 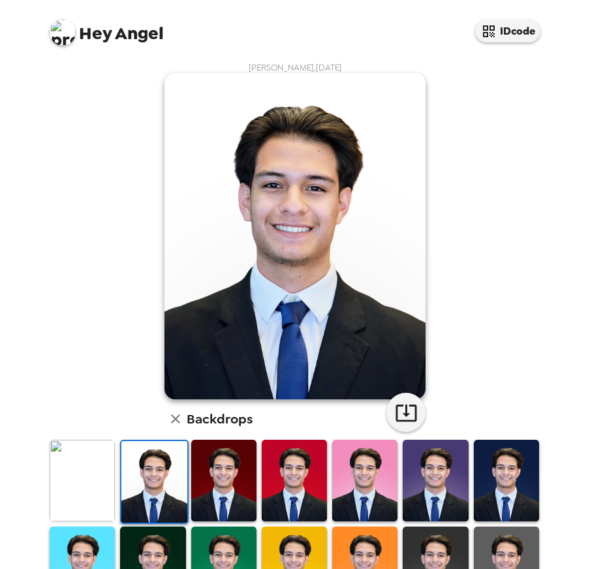 I want to click on img: user, so click(x=295, y=236).